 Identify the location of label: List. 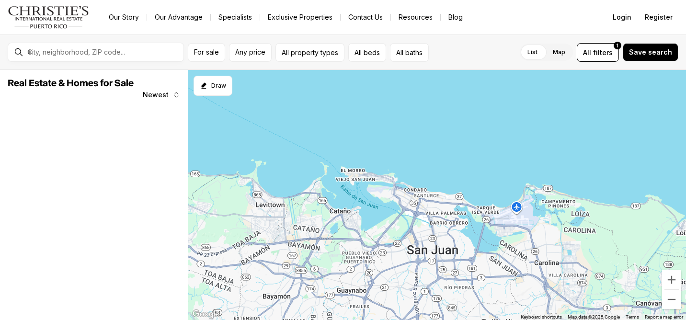
(532, 52).